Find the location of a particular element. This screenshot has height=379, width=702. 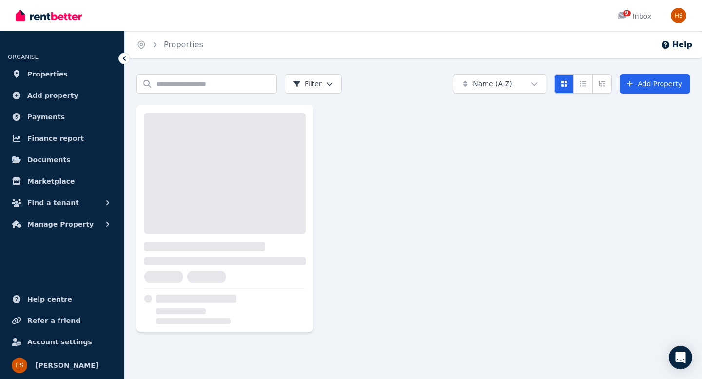

button: Manage Property is located at coordinates (62, 224).